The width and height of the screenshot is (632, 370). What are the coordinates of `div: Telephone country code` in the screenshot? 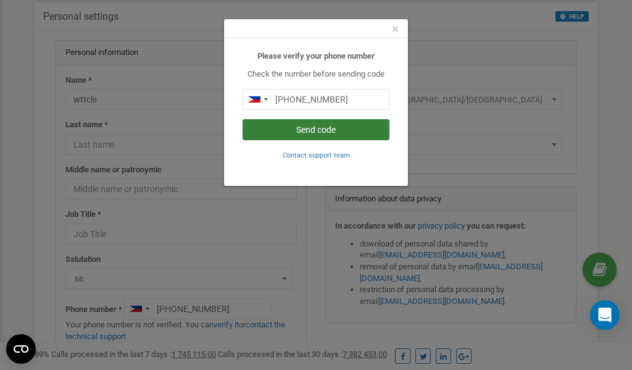 It's located at (257, 99).